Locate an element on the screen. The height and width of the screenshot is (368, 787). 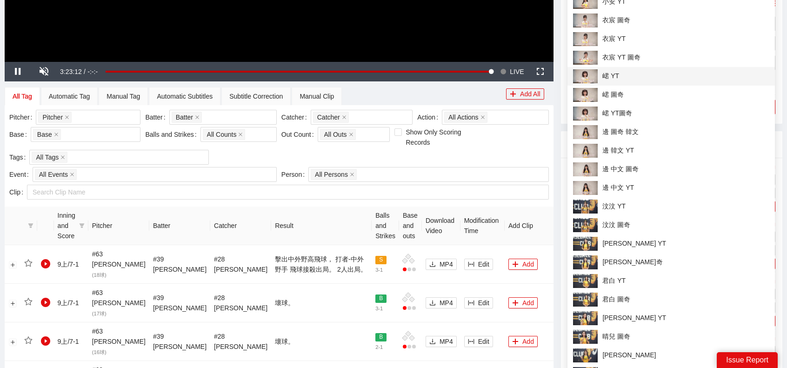
th: Add Clip is located at coordinates (529, 226).